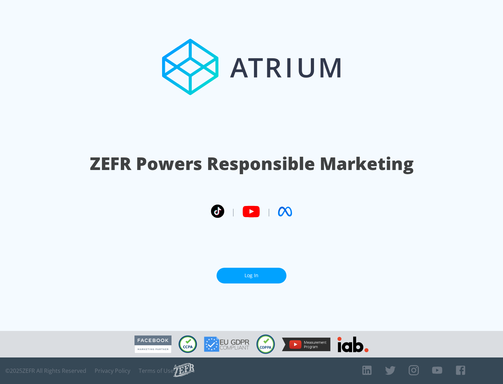 This screenshot has height=384, width=503. I want to click on img: YouTube Measurement Program, so click(306, 345).